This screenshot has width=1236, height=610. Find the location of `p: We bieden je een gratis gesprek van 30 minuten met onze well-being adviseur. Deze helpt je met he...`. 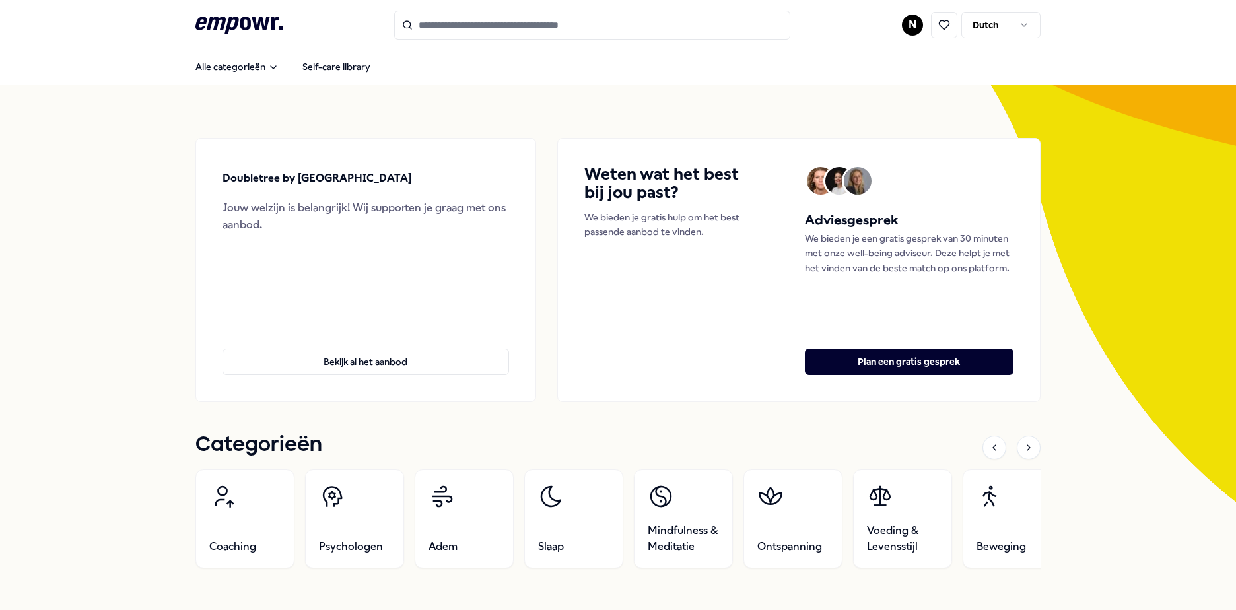

p: We bieden je een gratis gesprek van 30 minuten met onze well-being adviseur. Deze helpt je met he... is located at coordinates (909, 253).